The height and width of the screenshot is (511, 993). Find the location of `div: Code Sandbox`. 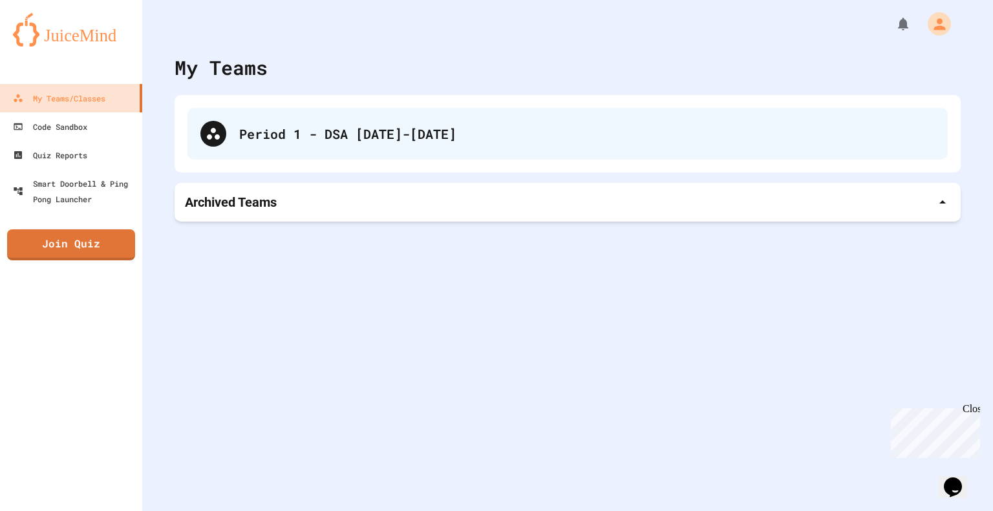

div: Code Sandbox is located at coordinates (50, 127).